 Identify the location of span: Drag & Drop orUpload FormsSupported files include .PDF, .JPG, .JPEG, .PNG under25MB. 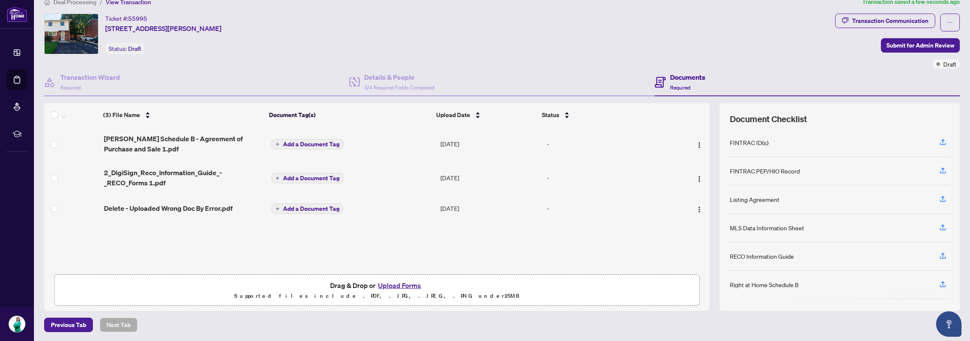
(377, 291).